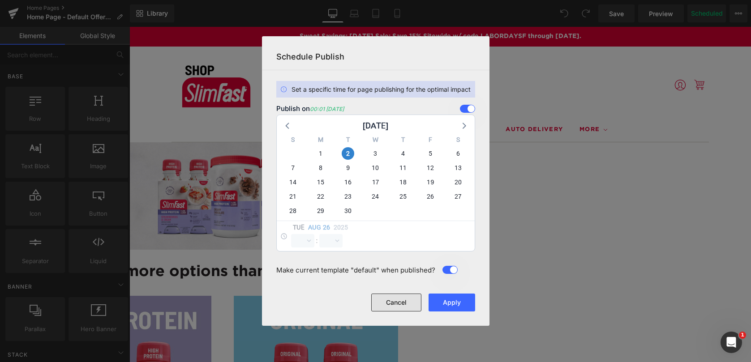 This screenshot has height=362, width=751. I want to click on div: F, so click(430, 141).